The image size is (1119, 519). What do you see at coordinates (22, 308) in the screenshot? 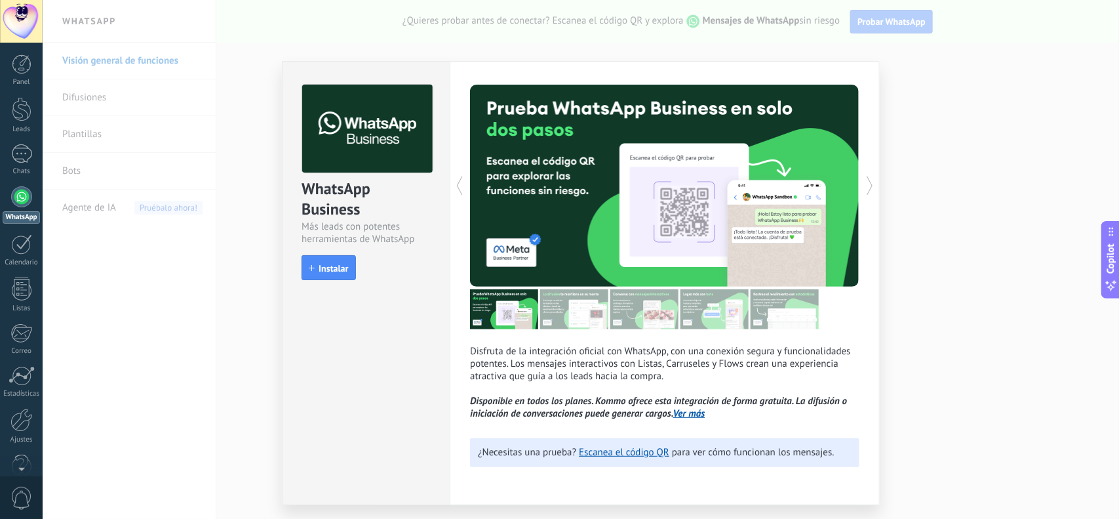
I see `div: Listas` at bounding box center [22, 308].